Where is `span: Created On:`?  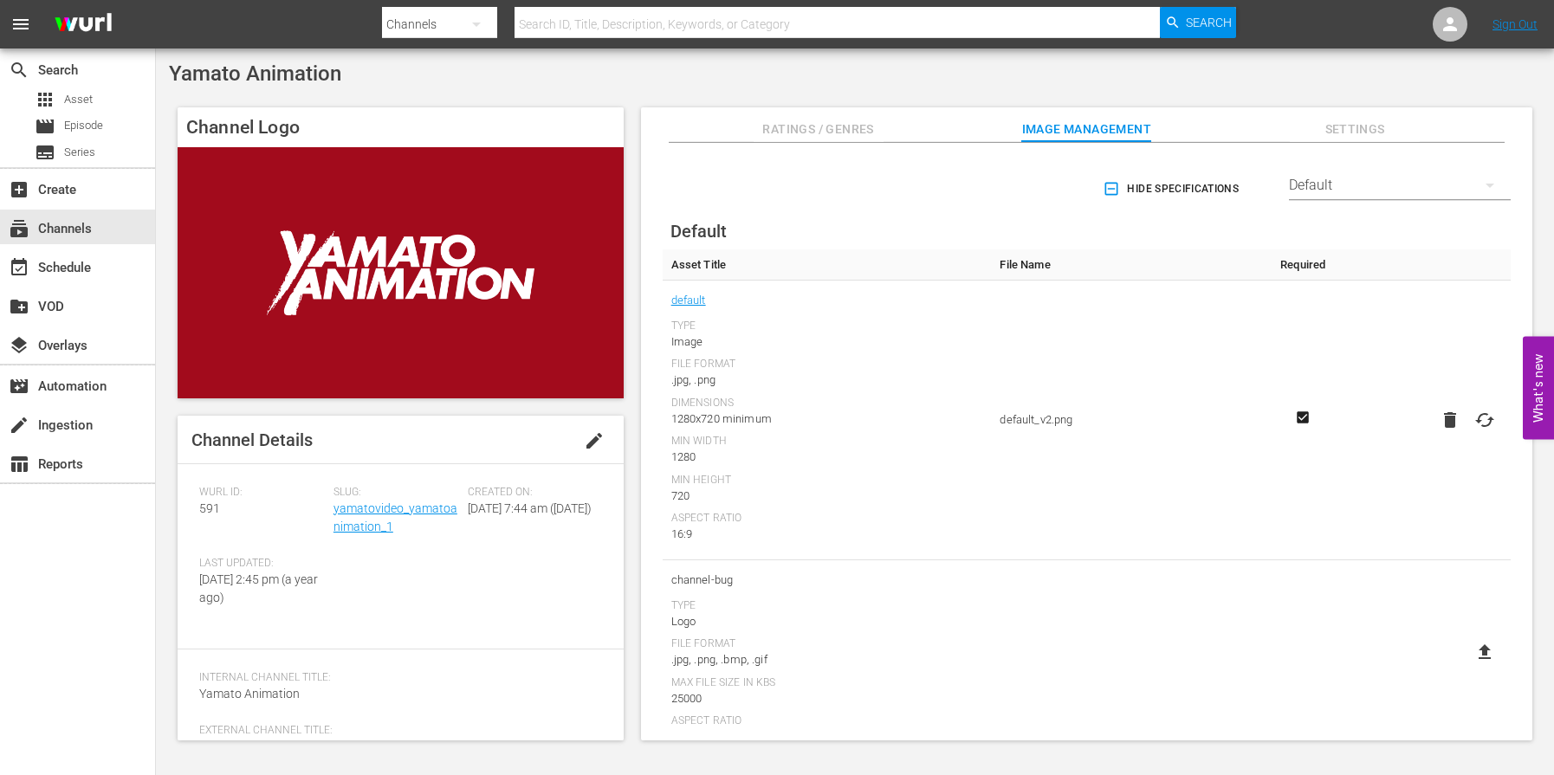
span: Created On: is located at coordinates (530, 493).